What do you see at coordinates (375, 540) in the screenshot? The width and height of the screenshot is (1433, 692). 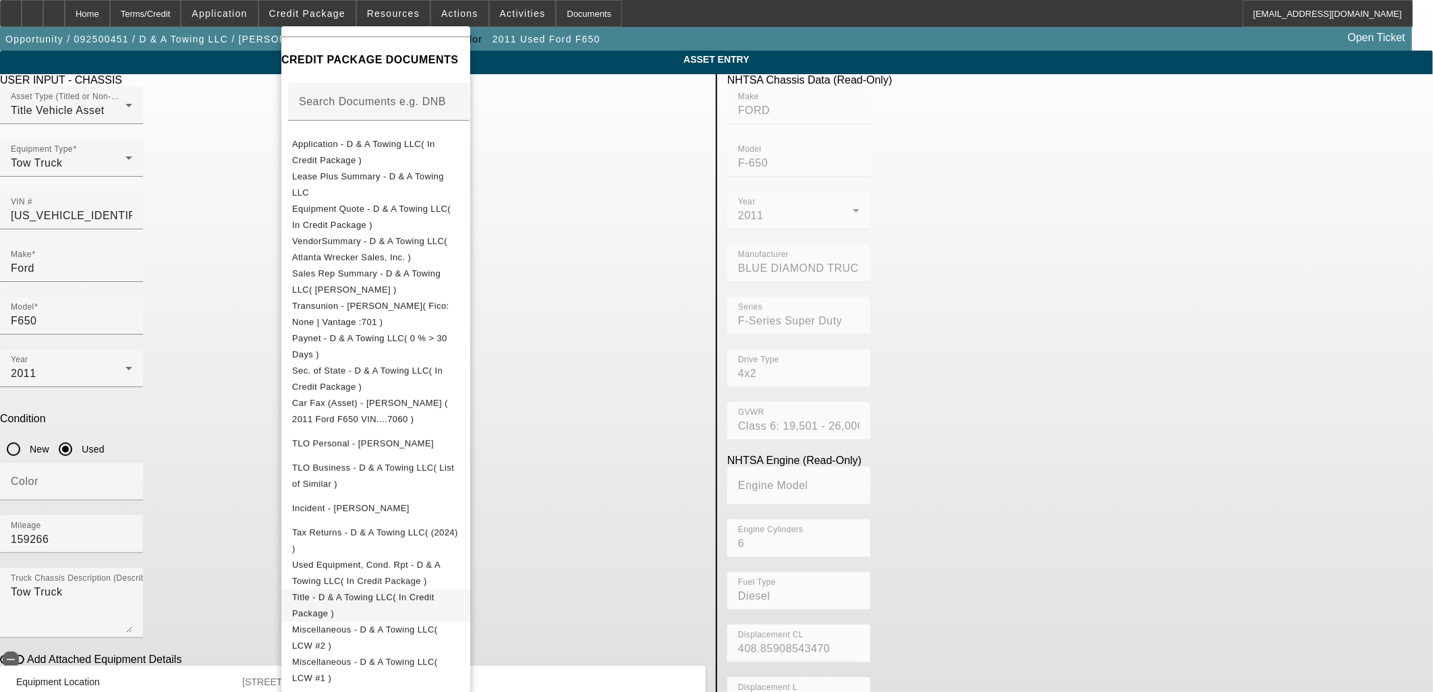 I see `span: Tax Returns - D & A Towing LLC( (2024) )` at bounding box center [375, 540].